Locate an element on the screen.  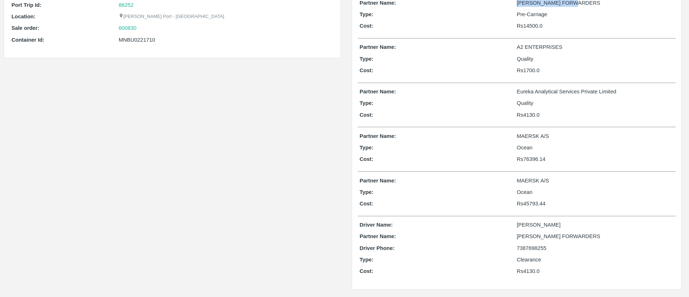
b: Driver Phone: is located at coordinates (377, 248).